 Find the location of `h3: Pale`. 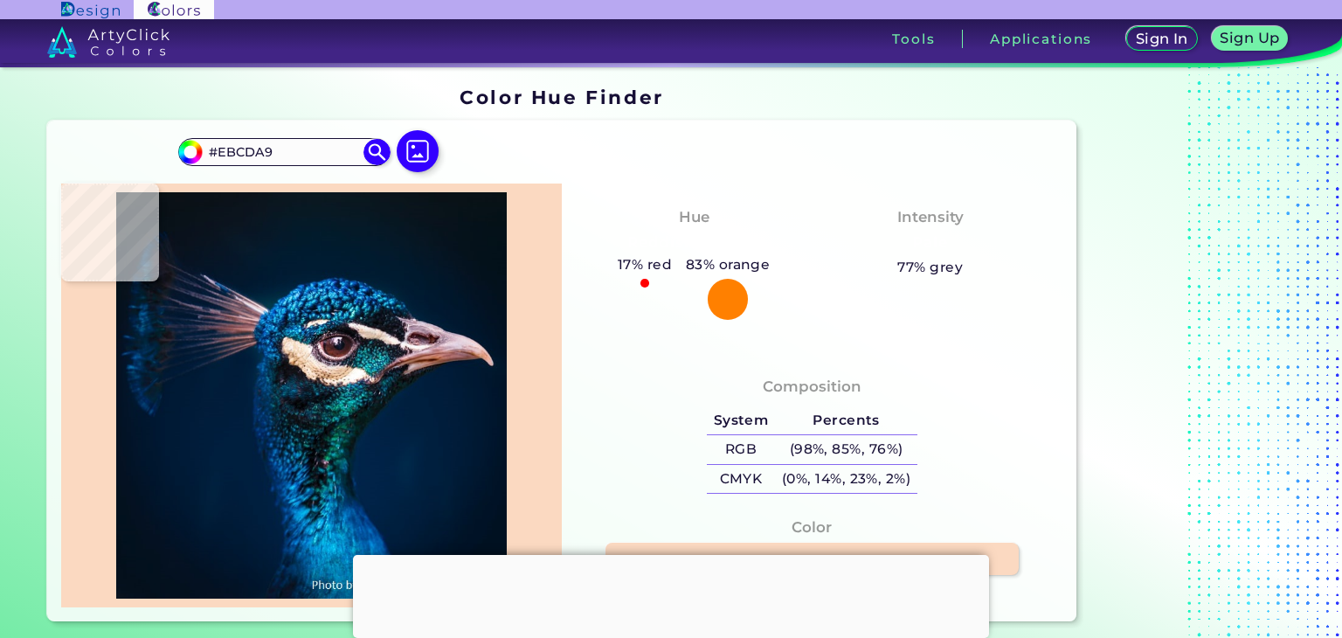

h3: Pale is located at coordinates (930, 243).